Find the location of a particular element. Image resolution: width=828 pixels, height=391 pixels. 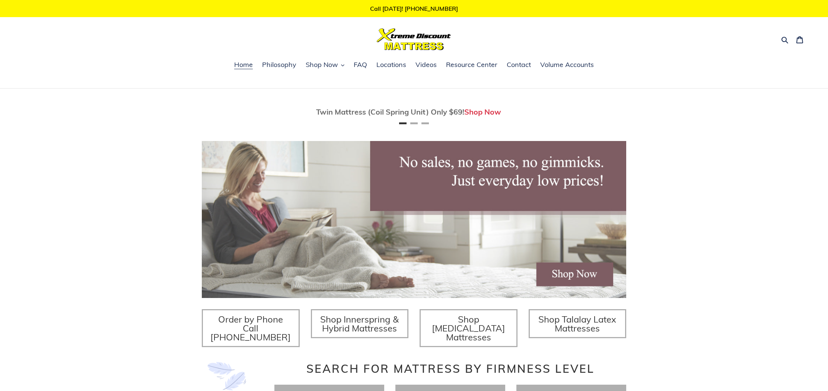

a: Resource Center is located at coordinates (472, 65).